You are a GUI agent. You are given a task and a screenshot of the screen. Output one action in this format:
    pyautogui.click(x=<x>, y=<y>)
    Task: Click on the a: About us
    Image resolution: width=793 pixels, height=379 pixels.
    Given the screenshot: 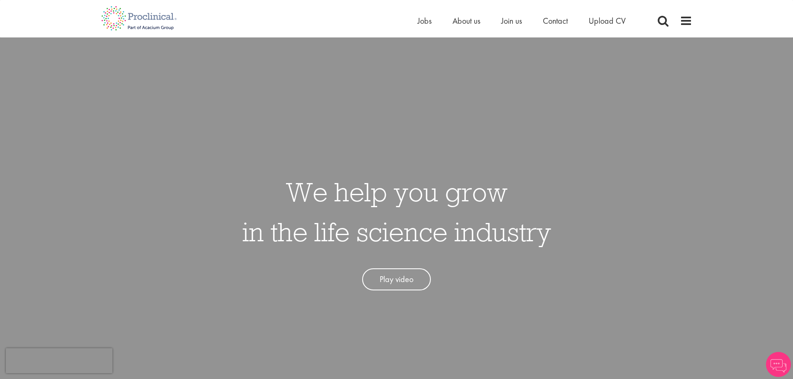 What is the action you would take?
    pyautogui.click(x=466, y=21)
    